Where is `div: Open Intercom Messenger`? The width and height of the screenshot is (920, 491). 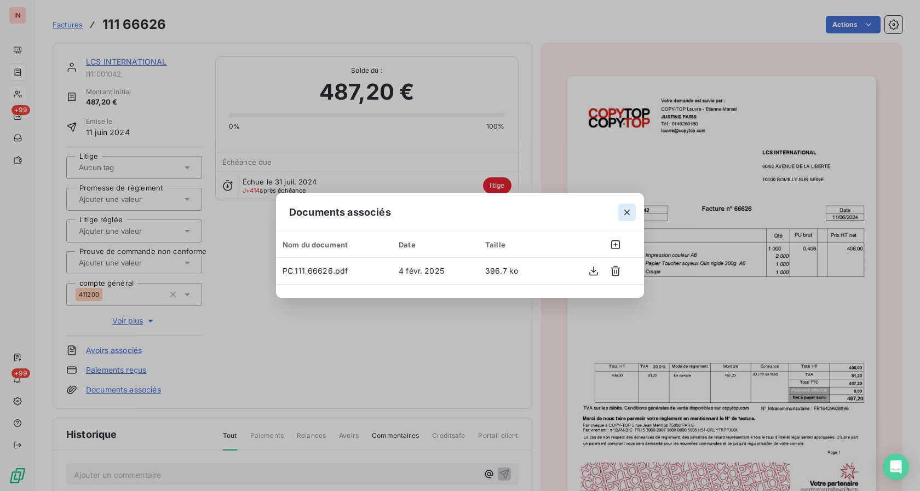 div: Open Intercom Messenger is located at coordinates (896, 467).